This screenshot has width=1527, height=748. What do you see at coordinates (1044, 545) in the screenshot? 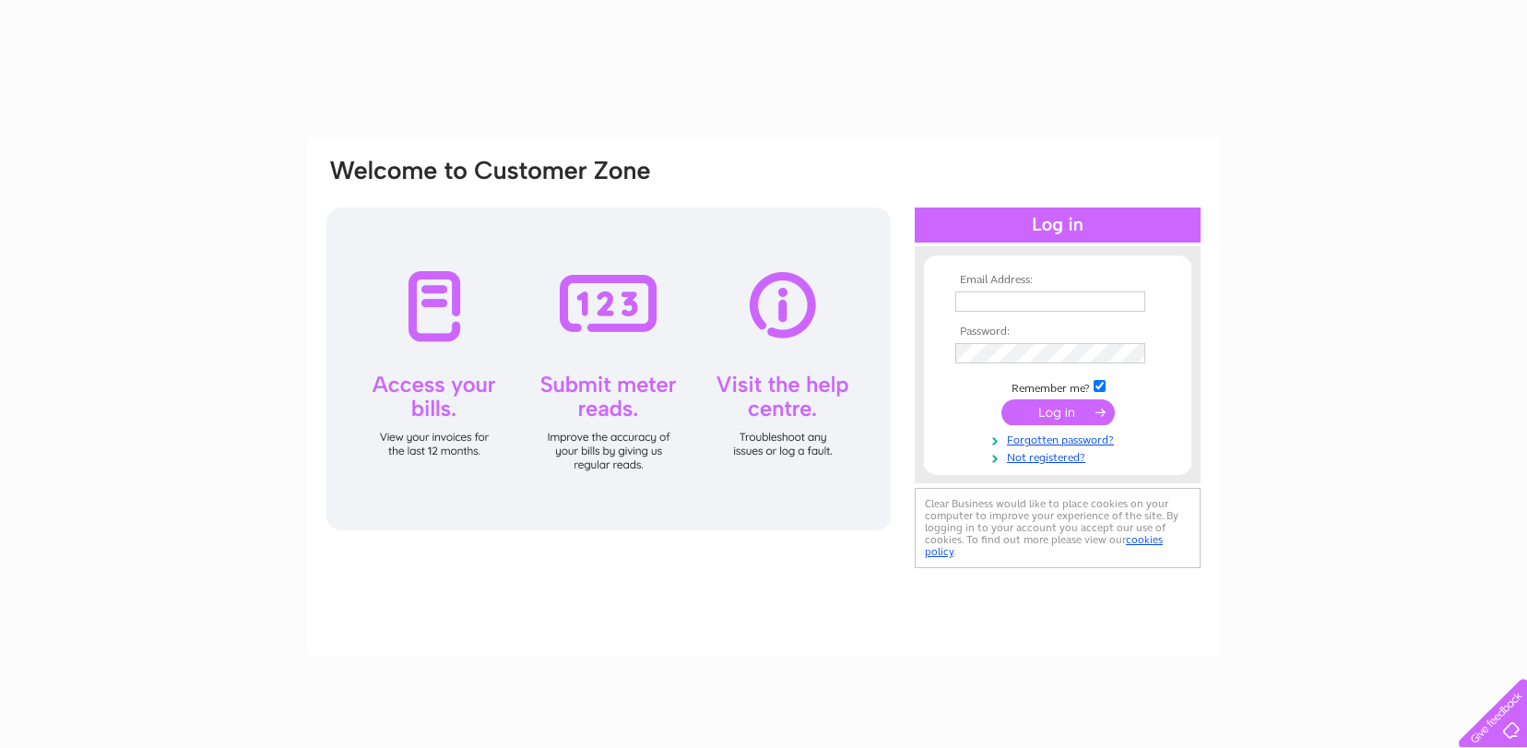
I see `a: cookies policy` at bounding box center [1044, 545].